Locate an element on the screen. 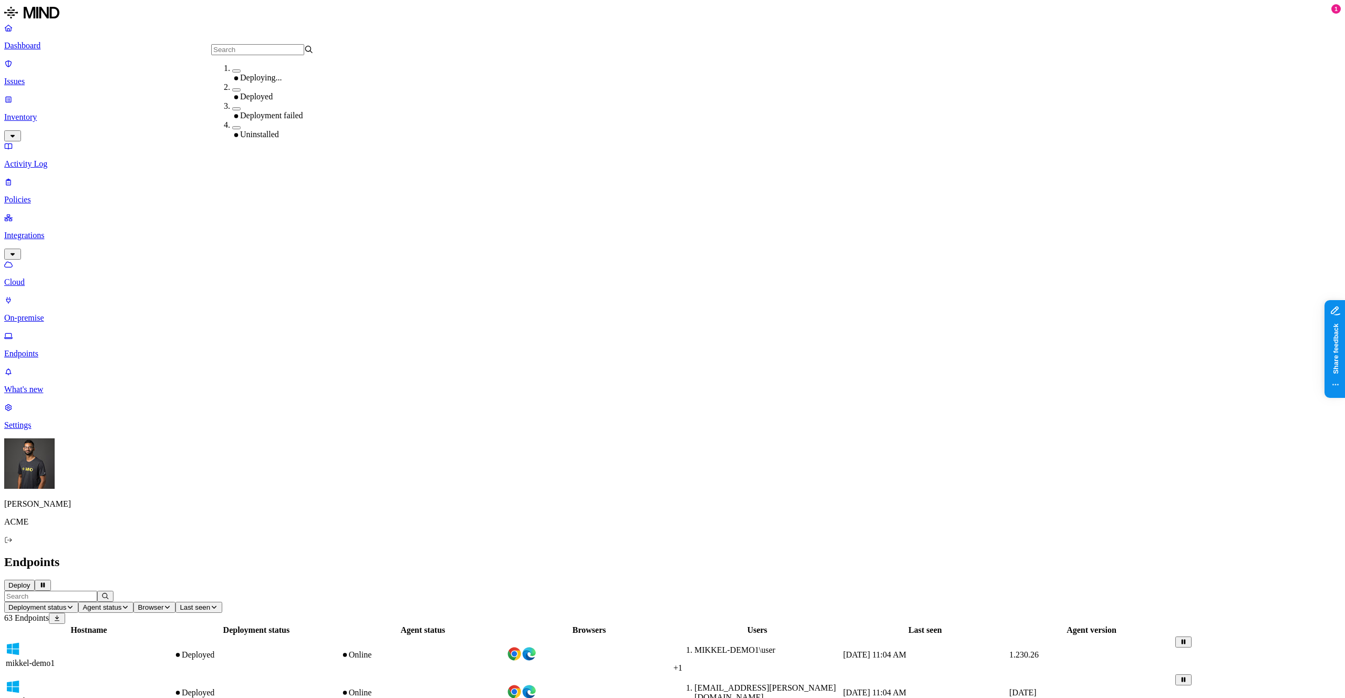 The height and width of the screenshot is (698, 1345). a: Cloud is located at coordinates (673, 273).